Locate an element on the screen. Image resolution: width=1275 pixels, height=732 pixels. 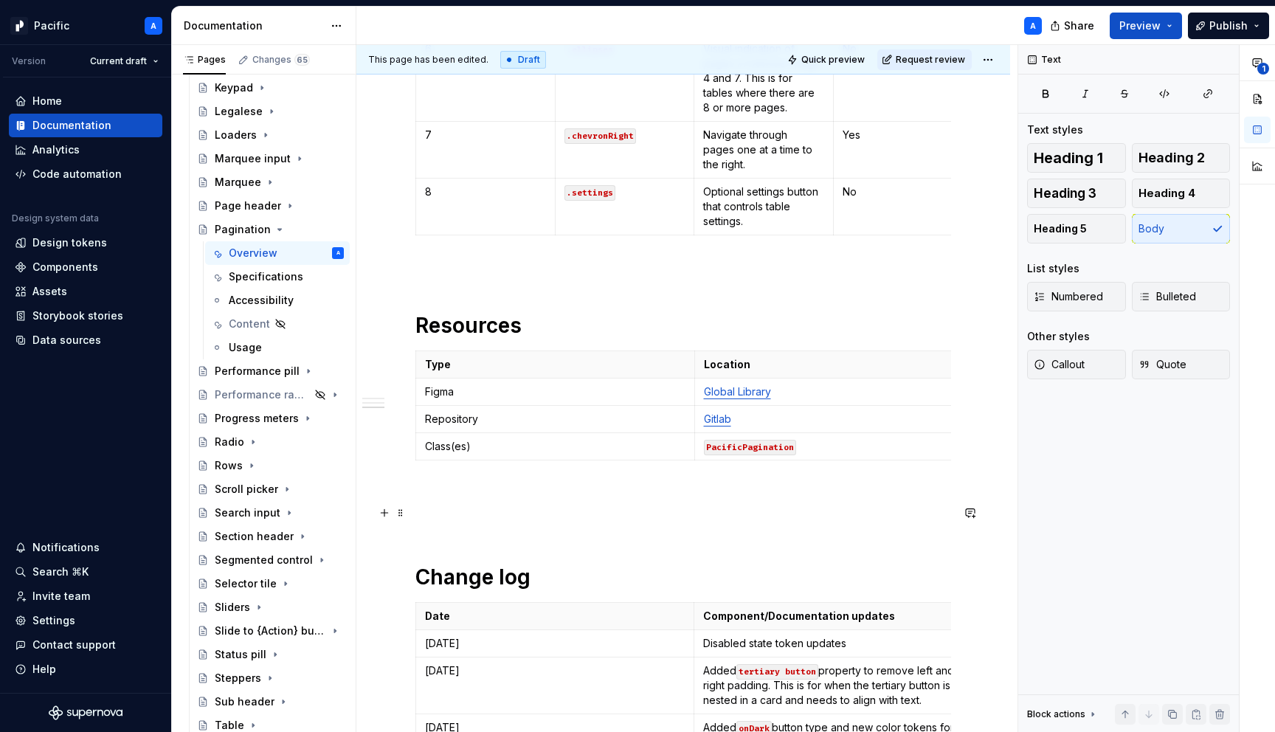
div: Block actions is located at coordinates (1056, 714).